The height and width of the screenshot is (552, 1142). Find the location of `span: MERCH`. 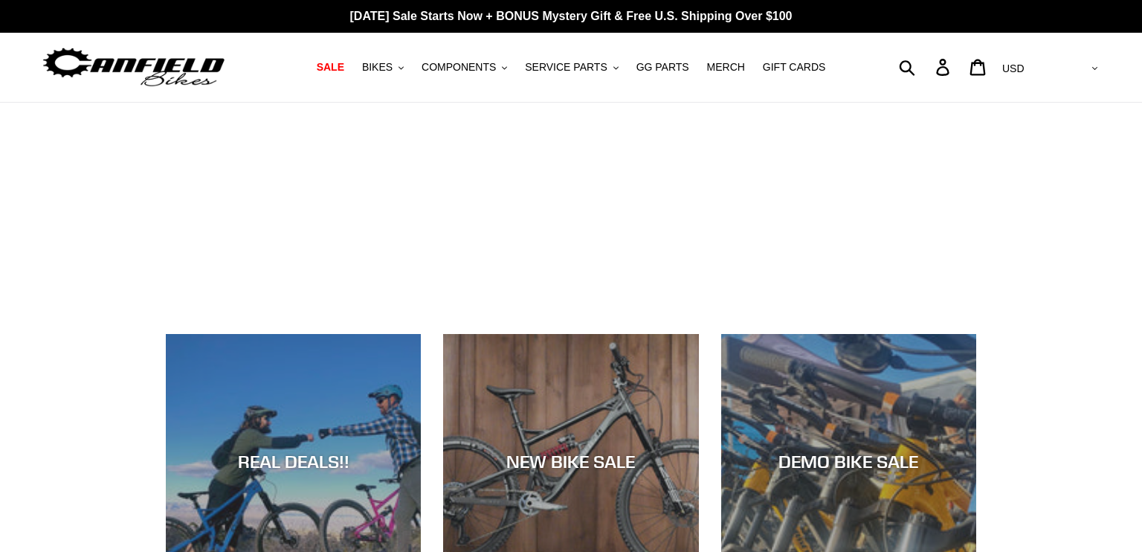

span: MERCH is located at coordinates (726, 67).